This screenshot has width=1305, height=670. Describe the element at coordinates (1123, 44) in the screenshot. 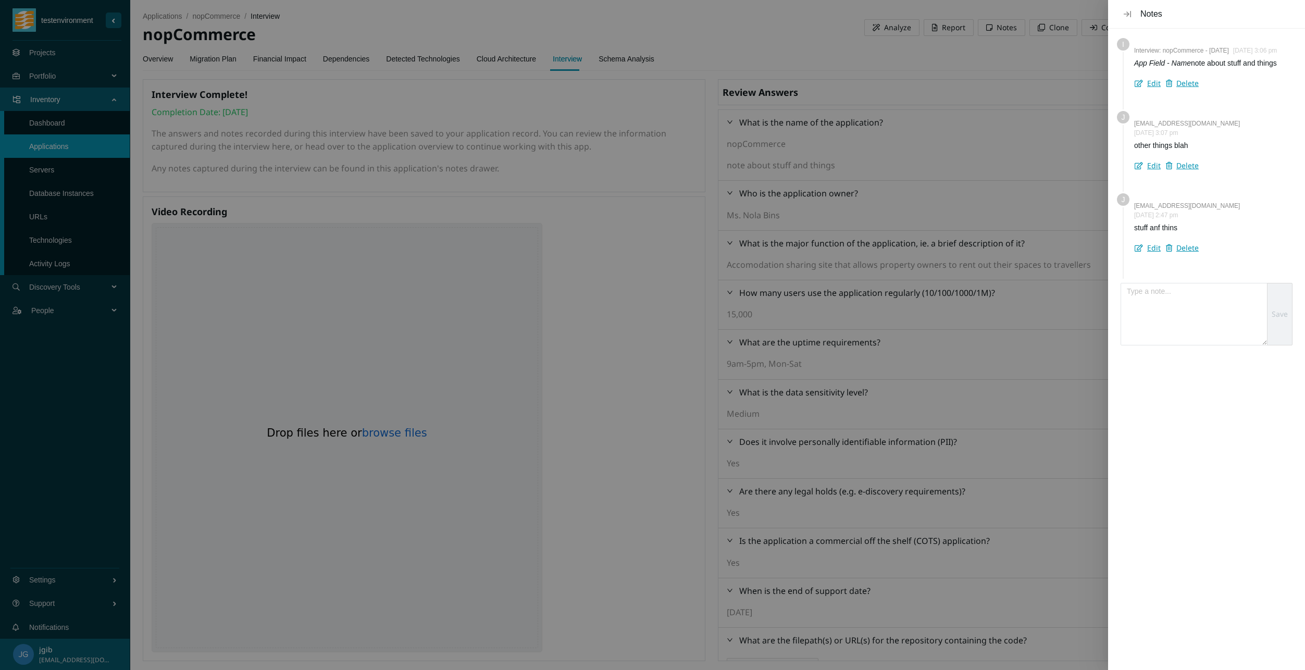

I see `span: I` at that location.